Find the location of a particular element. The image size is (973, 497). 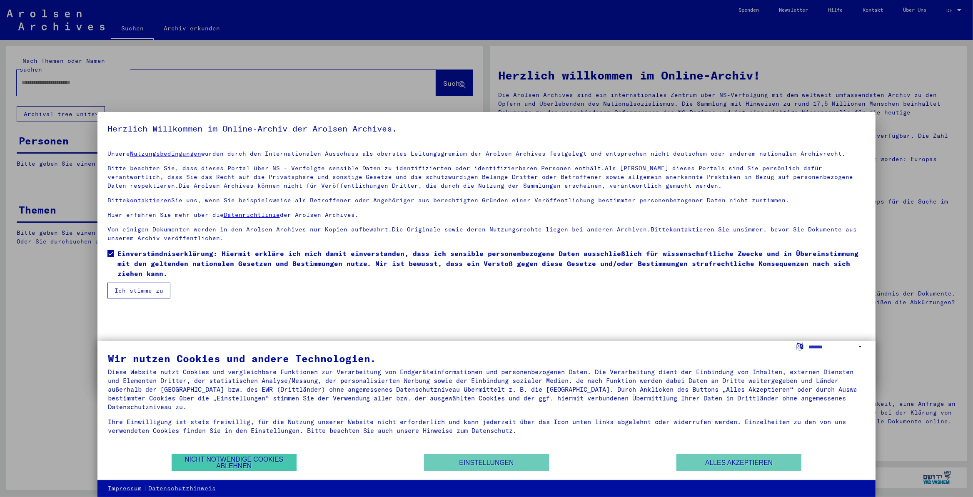

a: Datenschutzhinweis is located at coordinates (182, 489).